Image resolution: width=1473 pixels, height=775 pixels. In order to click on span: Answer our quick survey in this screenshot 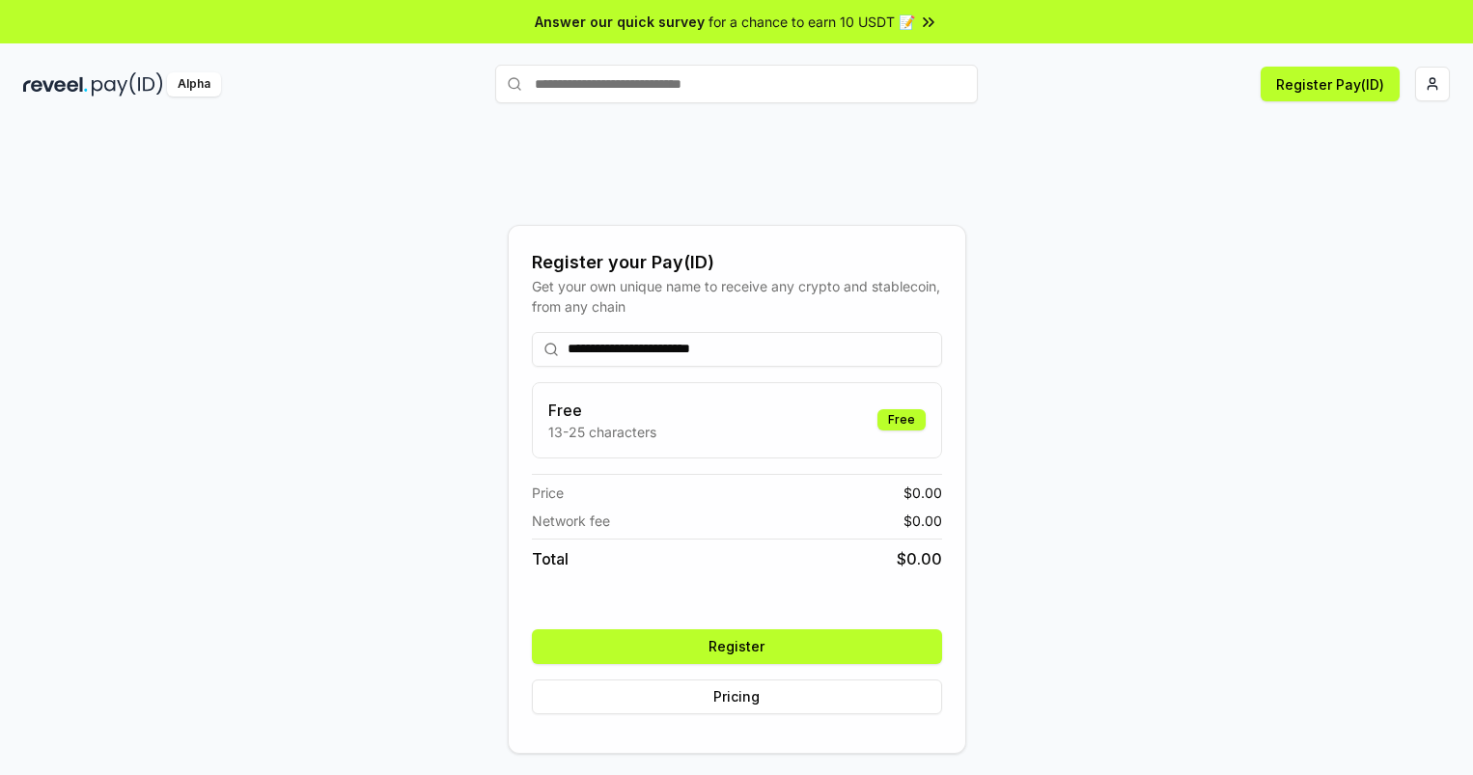, I will do `click(619, 21)`.